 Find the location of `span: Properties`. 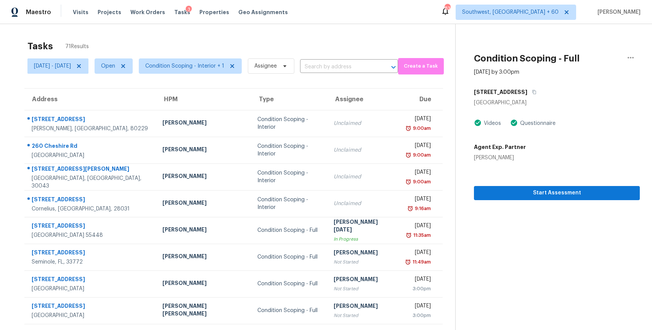

span: Properties is located at coordinates (214, 12).